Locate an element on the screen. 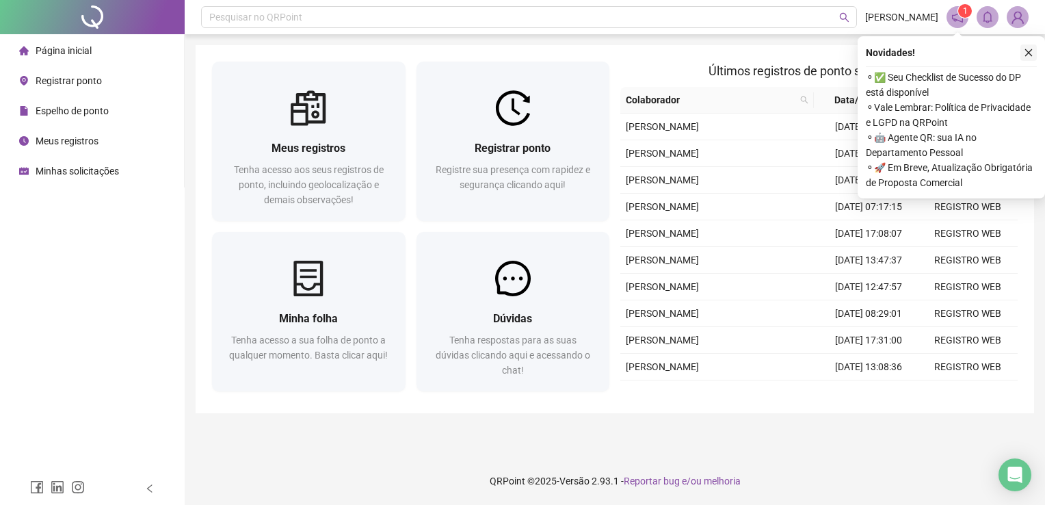 Image resolution: width=1045 pixels, height=505 pixels. span: schedule is located at coordinates (24, 171).